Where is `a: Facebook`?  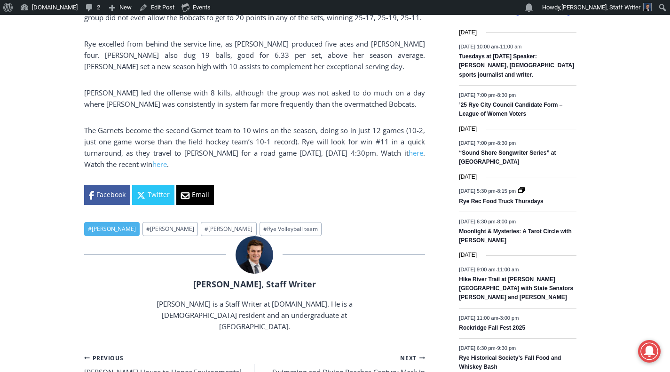 a: Facebook is located at coordinates (107, 195).